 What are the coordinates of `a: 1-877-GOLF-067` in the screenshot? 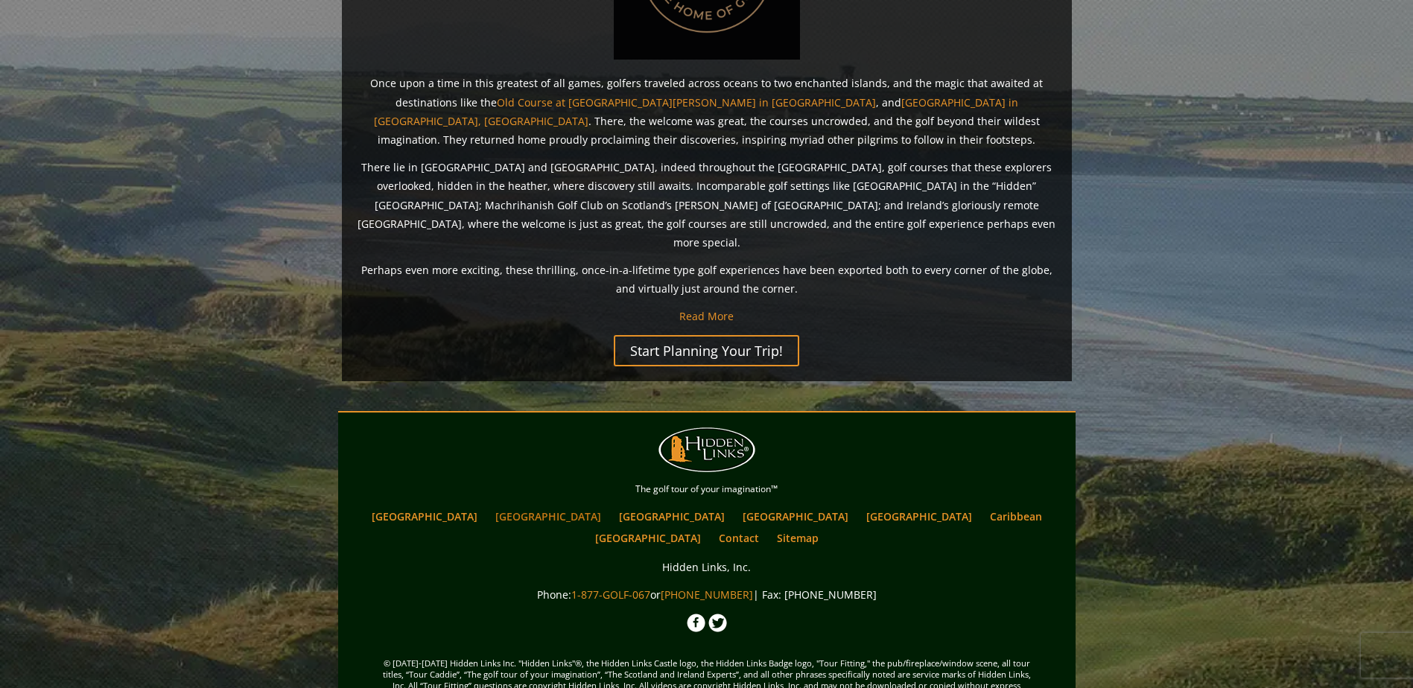 It's located at (611, 594).